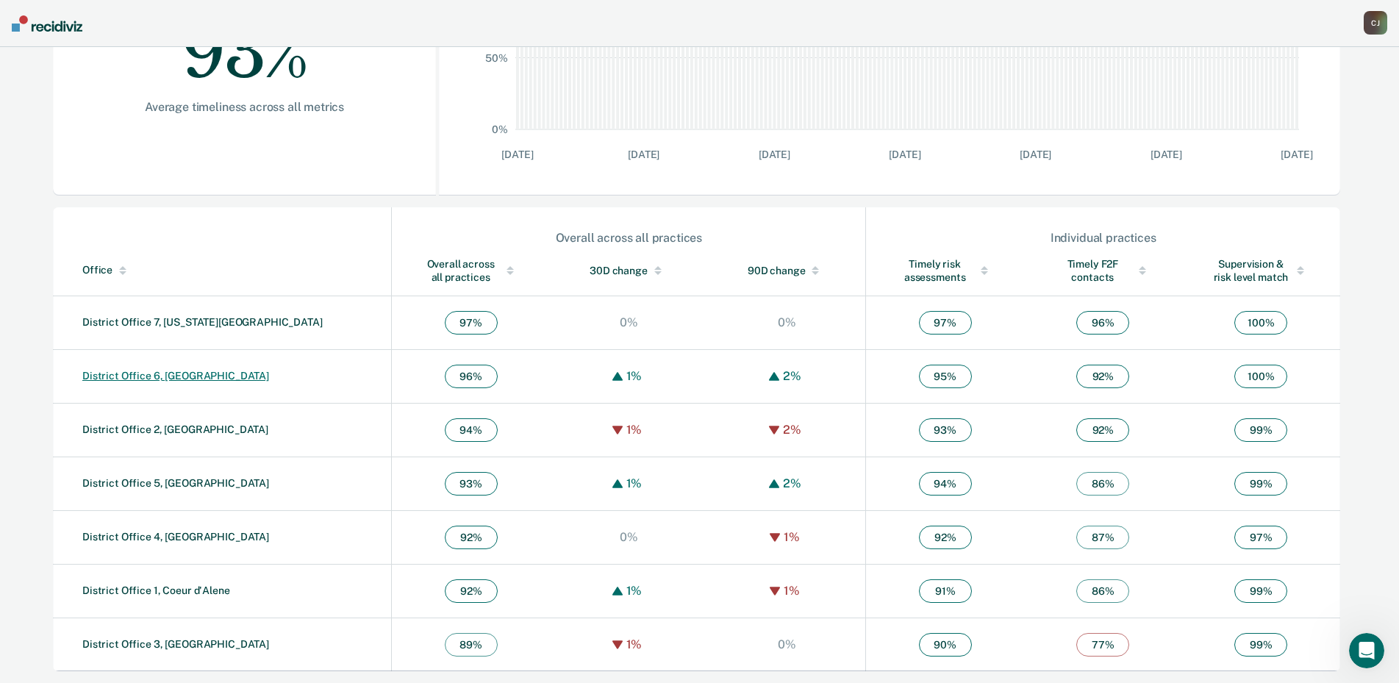  Describe the element at coordinates (1103, 237) in the screenshot. I see `div: Individual practices` at that location.